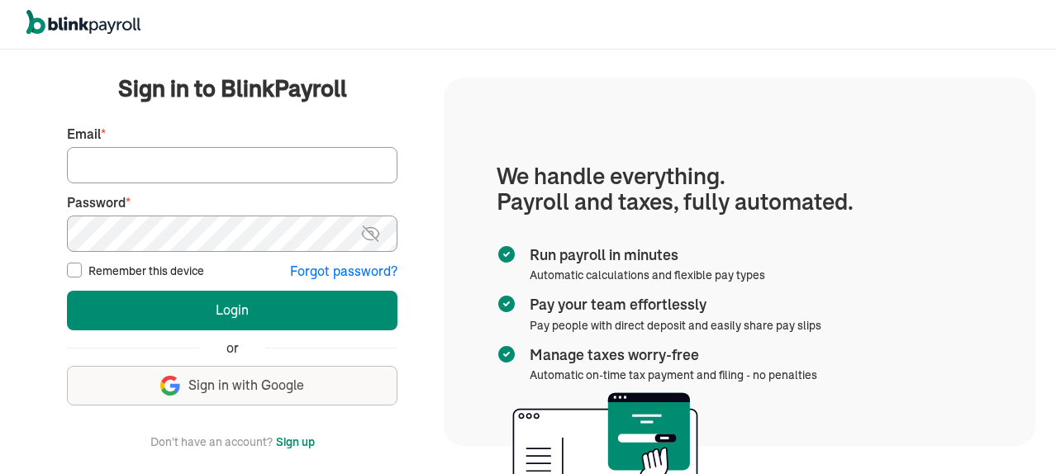 This screenshot has width=1056, height=474. I want to click on button: Sign up, so click(295, 442).